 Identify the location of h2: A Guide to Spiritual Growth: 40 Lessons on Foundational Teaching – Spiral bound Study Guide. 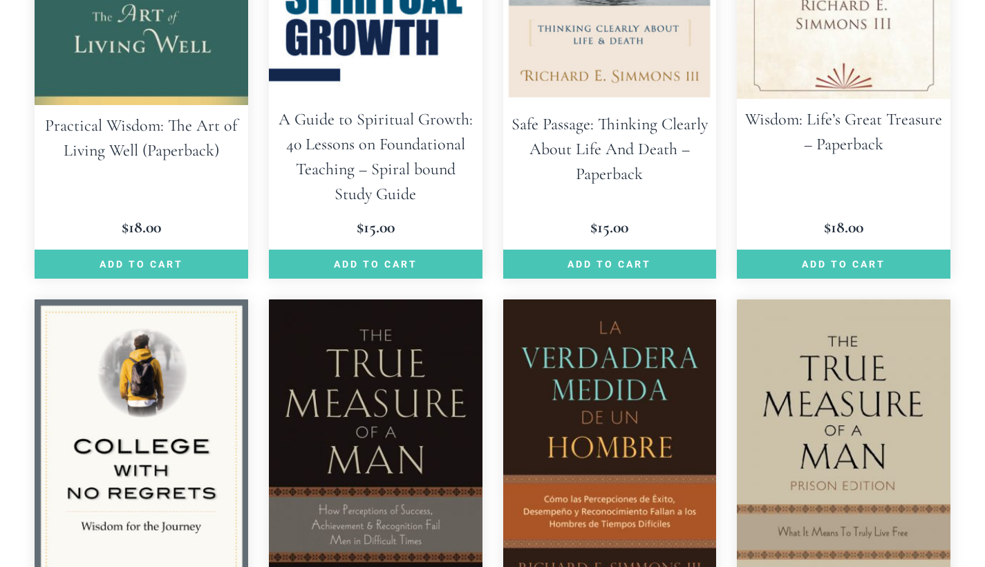
(375, 157).